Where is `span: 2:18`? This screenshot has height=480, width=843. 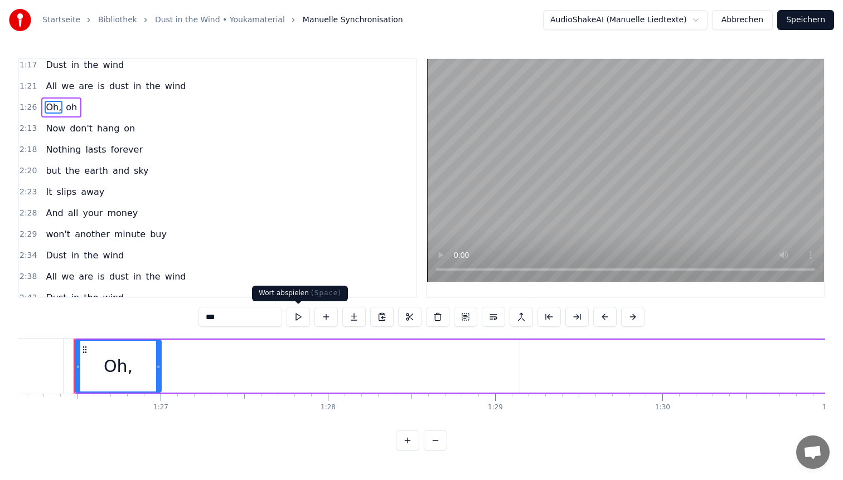
span: 2:18 is located at coordinates (28, 150).